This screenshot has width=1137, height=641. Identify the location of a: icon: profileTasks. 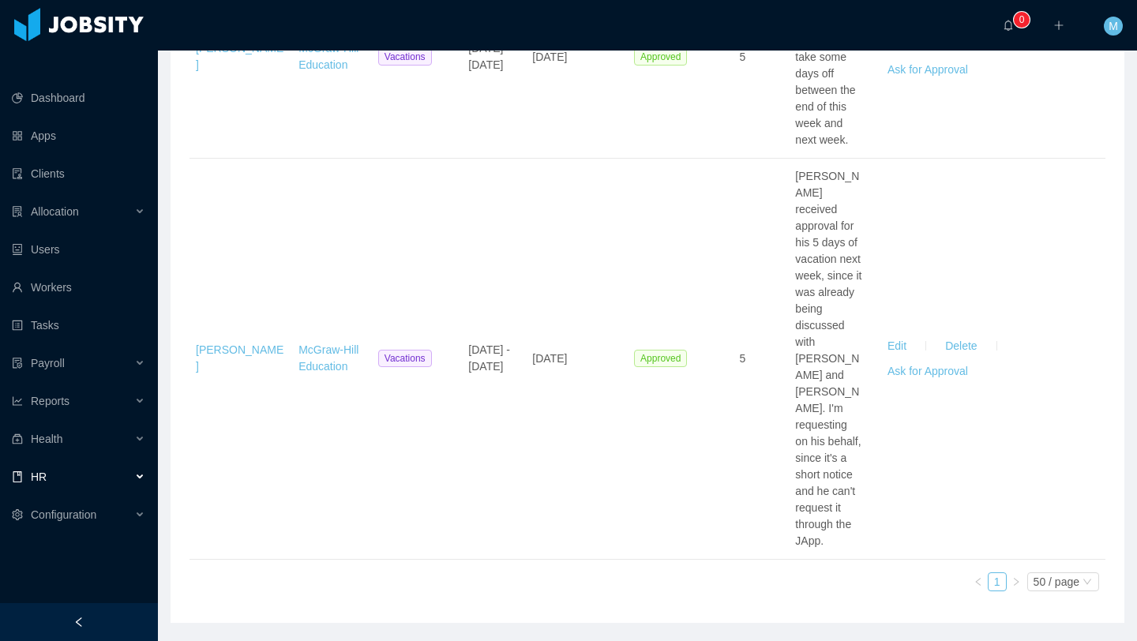
(78, 325).